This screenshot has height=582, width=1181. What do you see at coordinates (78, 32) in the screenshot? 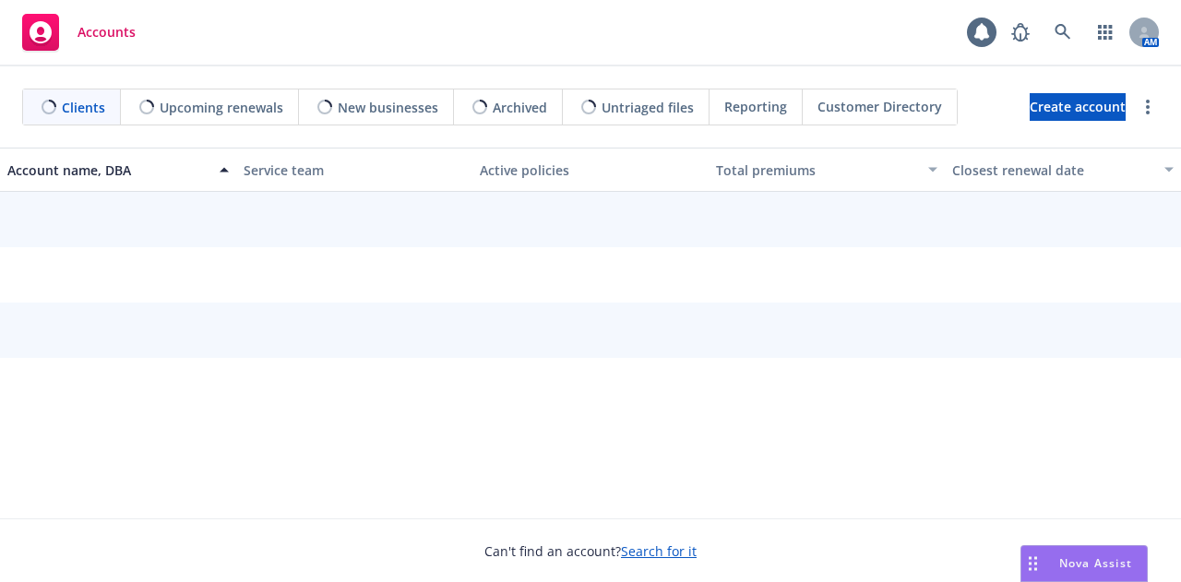
I see `a: Accounts` at bounding box center [78, 32].